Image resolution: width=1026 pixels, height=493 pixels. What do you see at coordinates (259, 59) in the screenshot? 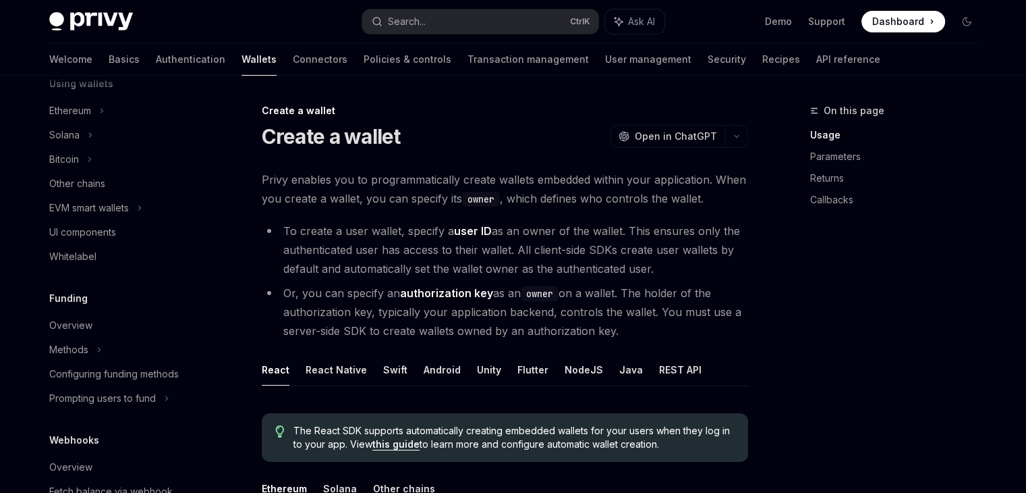
I see `a: Wallets` at bounding box center [259, 59].